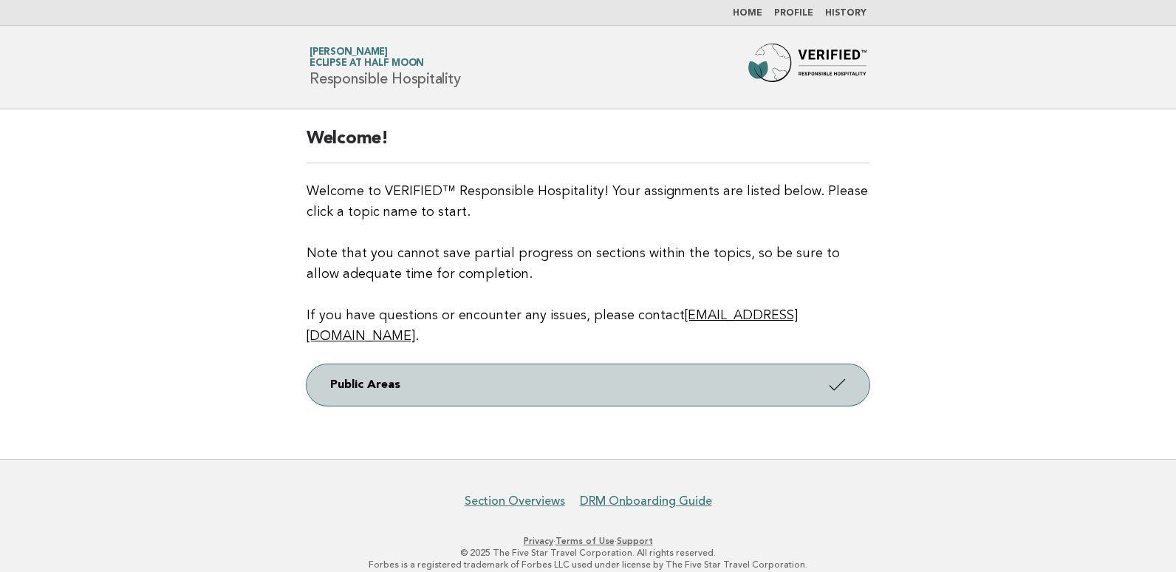 This screenshot has height=572, width=1176. What do you see at coordinates (385, 67) in the screenshot?
I see `h1: Responsible Hospitality` at bounding box center [385, 67].